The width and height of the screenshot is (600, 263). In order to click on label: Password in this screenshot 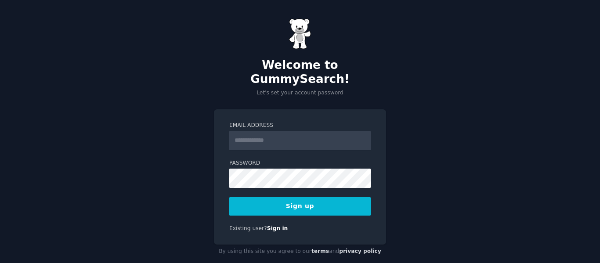, I will do `click(300, 163)`.